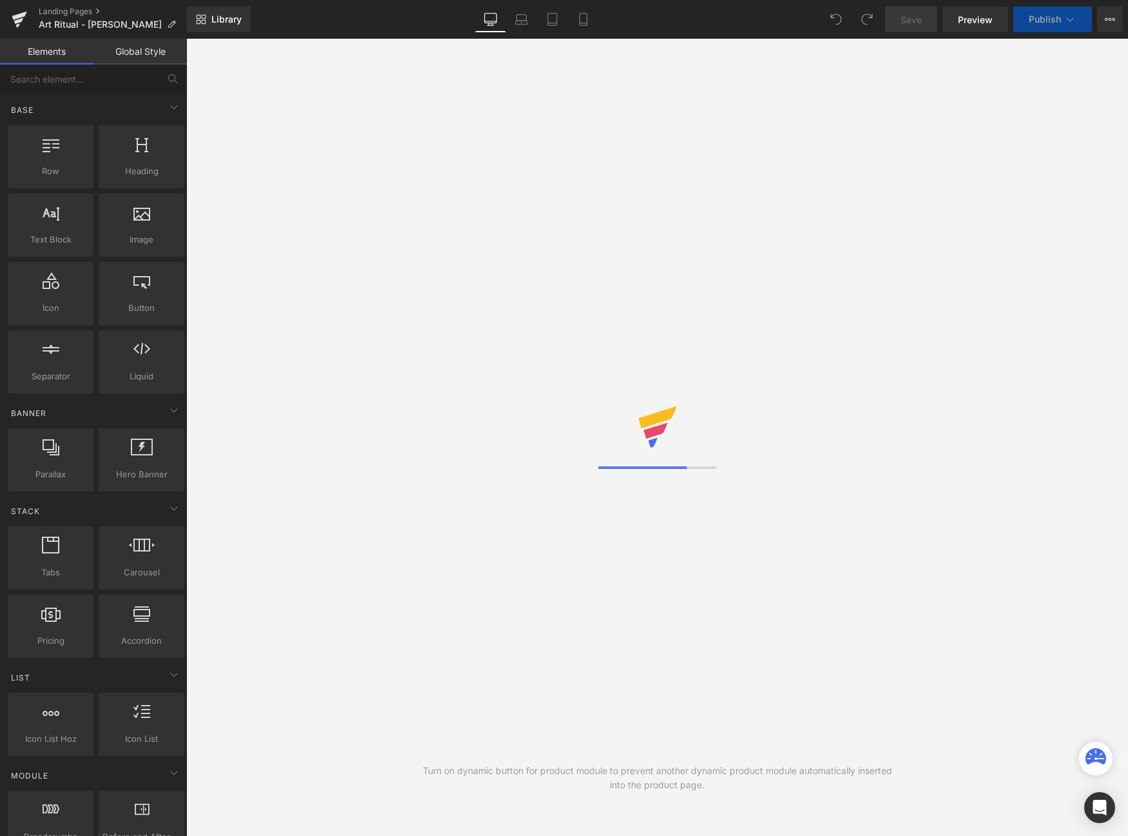 The image size is (1128, 836). What do you see at coordinates (141, 738) in the screenshot?
I see `span: Icon List` at bounding box center [141, 738].